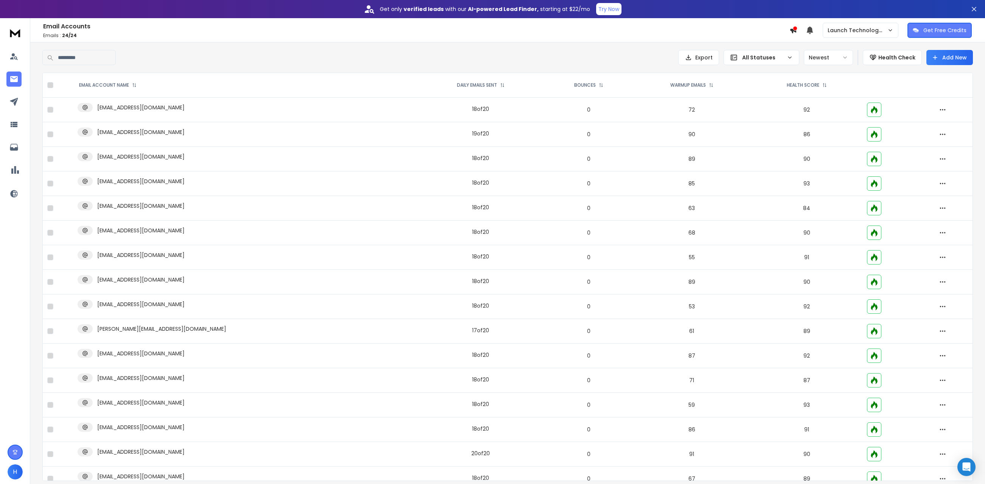 The width and height of the screenshot is (985, 484). I want to click on button: Get Free Credits, so click(940, 30).